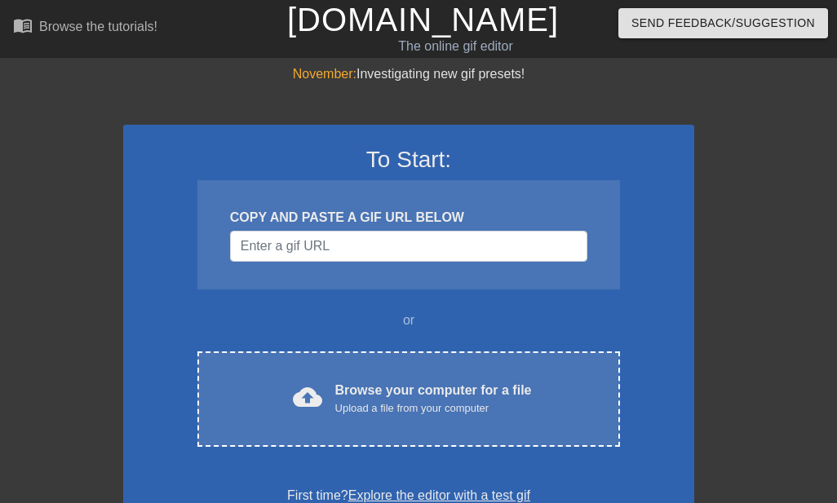 The height and width of the screenshot is (503, 837). Describe the element at coordinates (307, 397) in the screenshot. I see `span: cloud_upload` at that location.